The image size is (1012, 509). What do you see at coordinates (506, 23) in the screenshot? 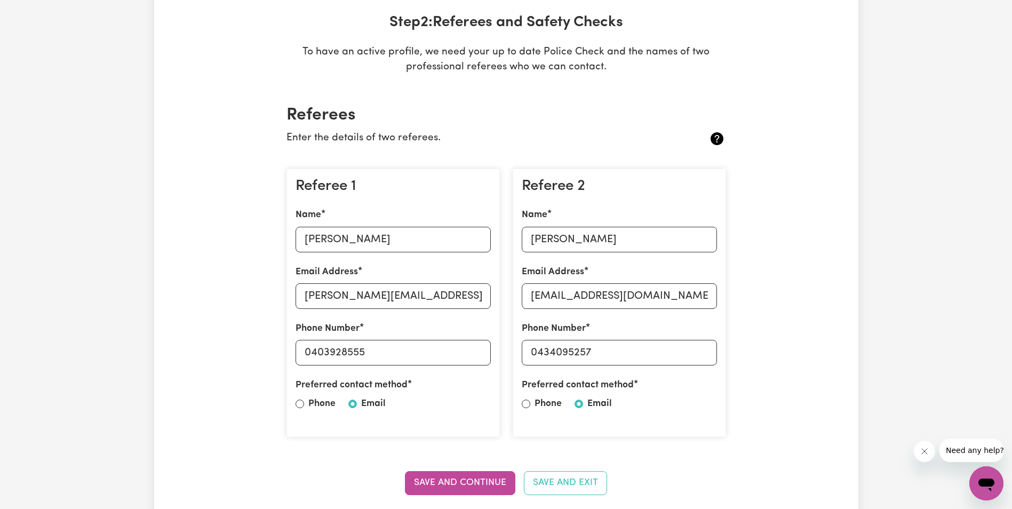
I see `h3: Step 2 : Referees and Safety Checks` at bounding box center [506, 23].